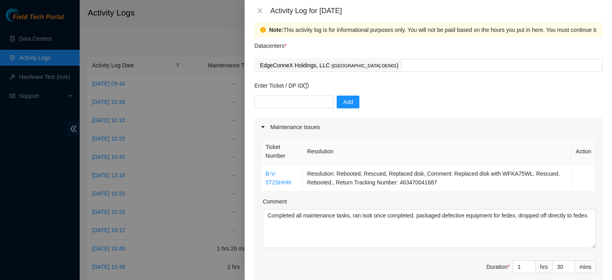  I want to click on p: Datacenters, so click(270, 44).